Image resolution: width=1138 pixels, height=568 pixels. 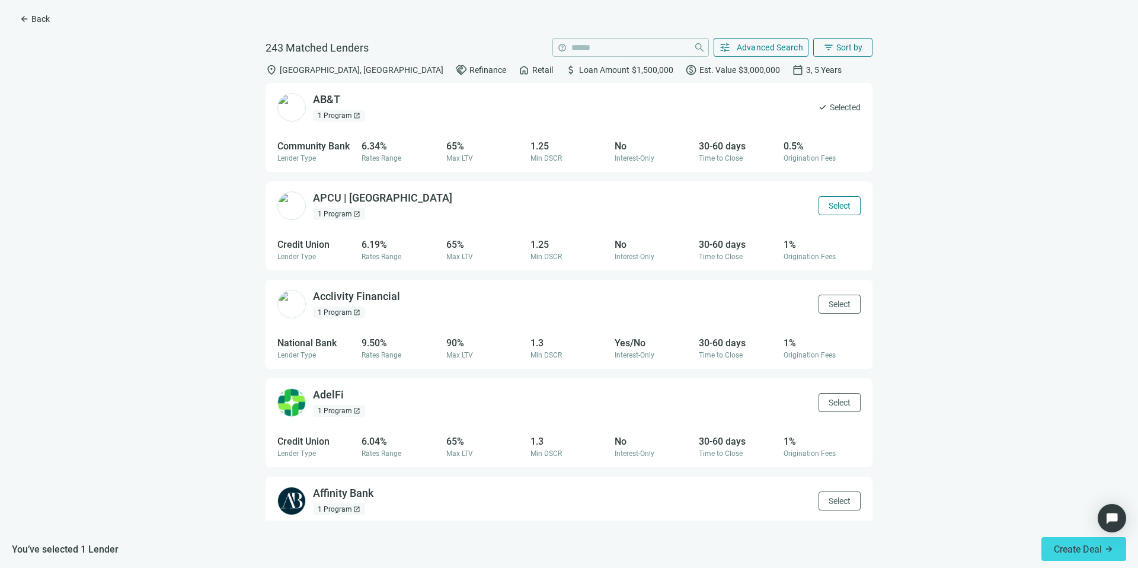 I want to click on span: Create Deal, so click(x=1077, y=549).